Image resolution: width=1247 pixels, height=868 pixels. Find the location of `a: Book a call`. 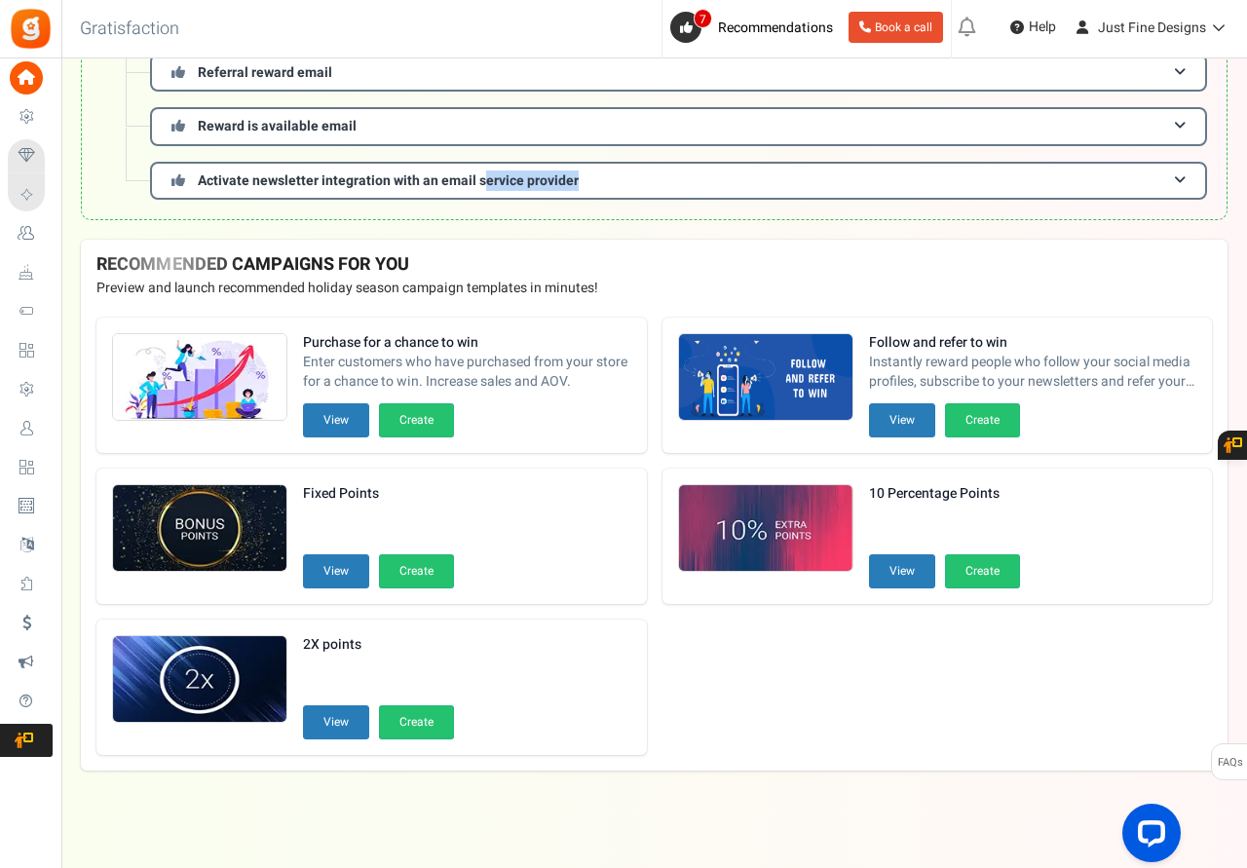

a: Book a call is located at coordinates (895, 27).